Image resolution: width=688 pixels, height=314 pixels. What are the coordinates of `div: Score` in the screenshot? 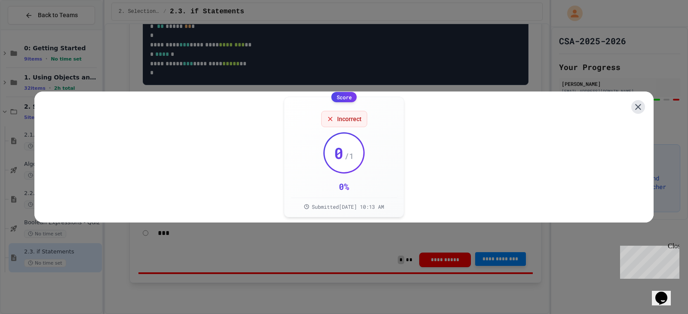 It's located at (344, 97).